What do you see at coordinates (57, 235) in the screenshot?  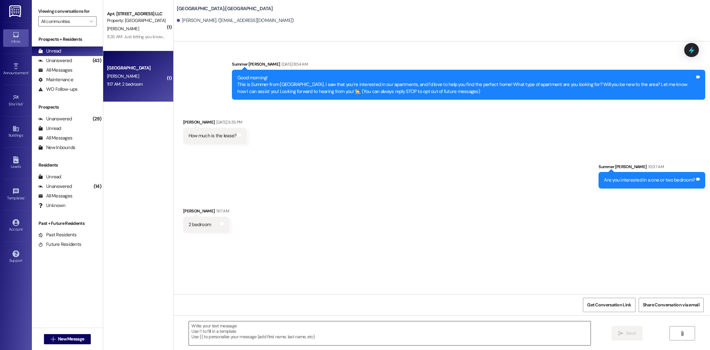 I see `div: Past Residents` at bounding box center [57, 235].